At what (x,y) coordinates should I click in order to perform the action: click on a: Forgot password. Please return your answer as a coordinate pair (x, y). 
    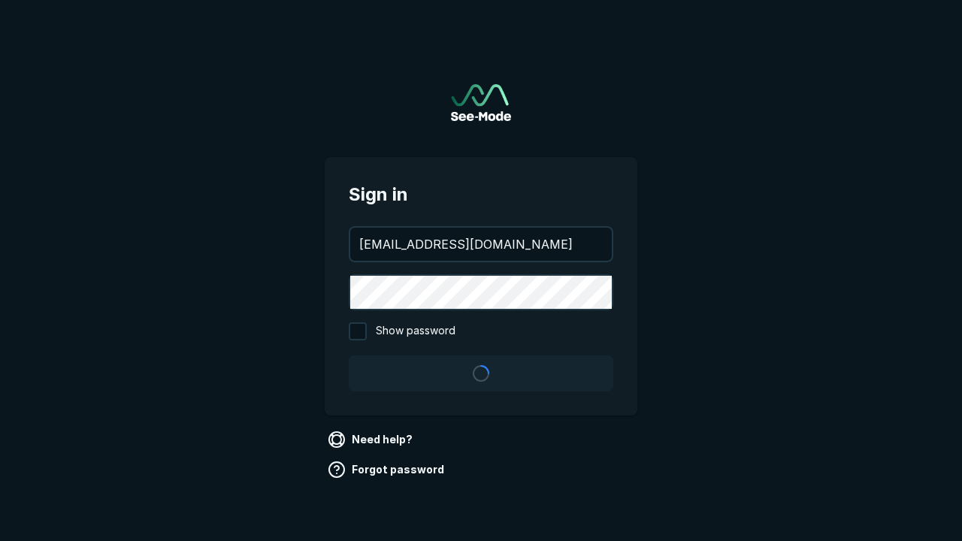
    Looking at the image, I should click on (387, 470).